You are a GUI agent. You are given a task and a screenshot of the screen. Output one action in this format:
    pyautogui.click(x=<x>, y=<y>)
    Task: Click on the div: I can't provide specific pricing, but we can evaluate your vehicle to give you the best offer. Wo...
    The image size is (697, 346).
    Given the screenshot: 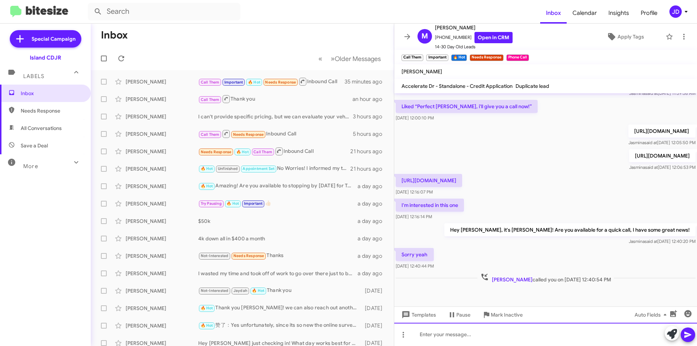 What is the action you would take?
    pyautogui.click(x=276, y=117)
    